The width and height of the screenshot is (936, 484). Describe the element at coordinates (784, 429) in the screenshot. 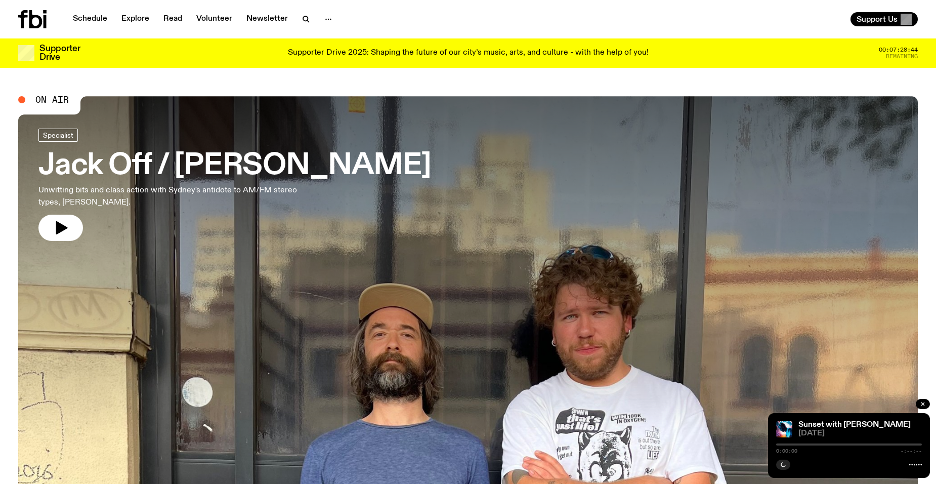

I see `img: Simon Caldwell stands side on, looking downwards. He has headphones on. Behind him is a brightly ...` at that location.